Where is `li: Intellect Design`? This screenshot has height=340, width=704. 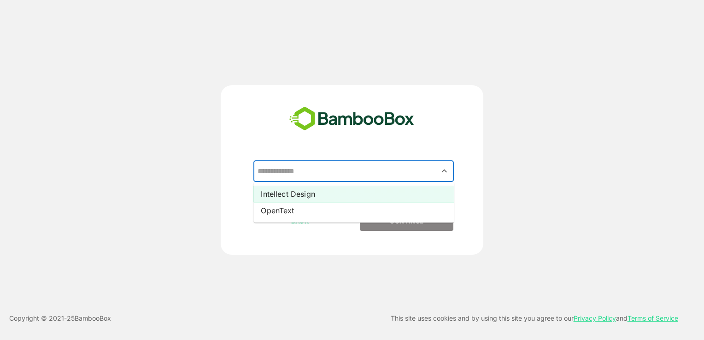
li: Intellect Design is located at coordinates (353, 194).